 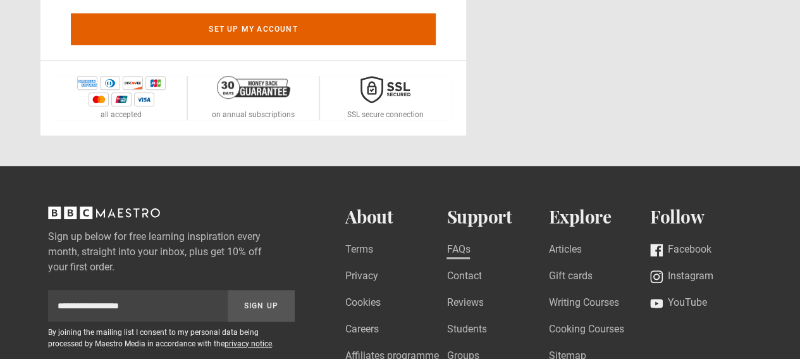 I want to click on a: Cooking Courses, so click(x=586, y=330).